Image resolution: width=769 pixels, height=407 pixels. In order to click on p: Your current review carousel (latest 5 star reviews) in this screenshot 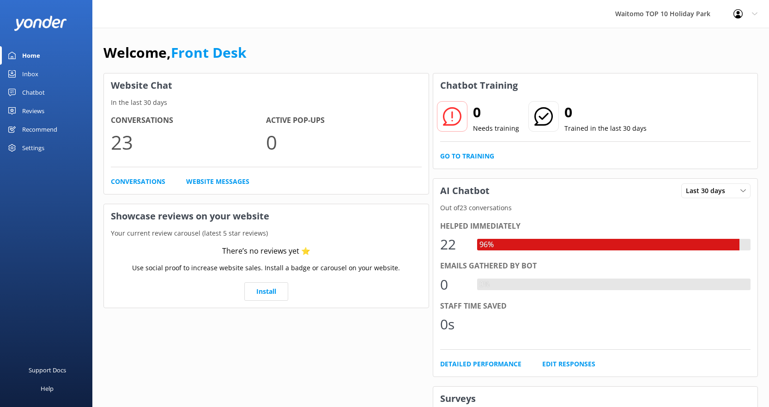, I will do `click(266, 233)`.